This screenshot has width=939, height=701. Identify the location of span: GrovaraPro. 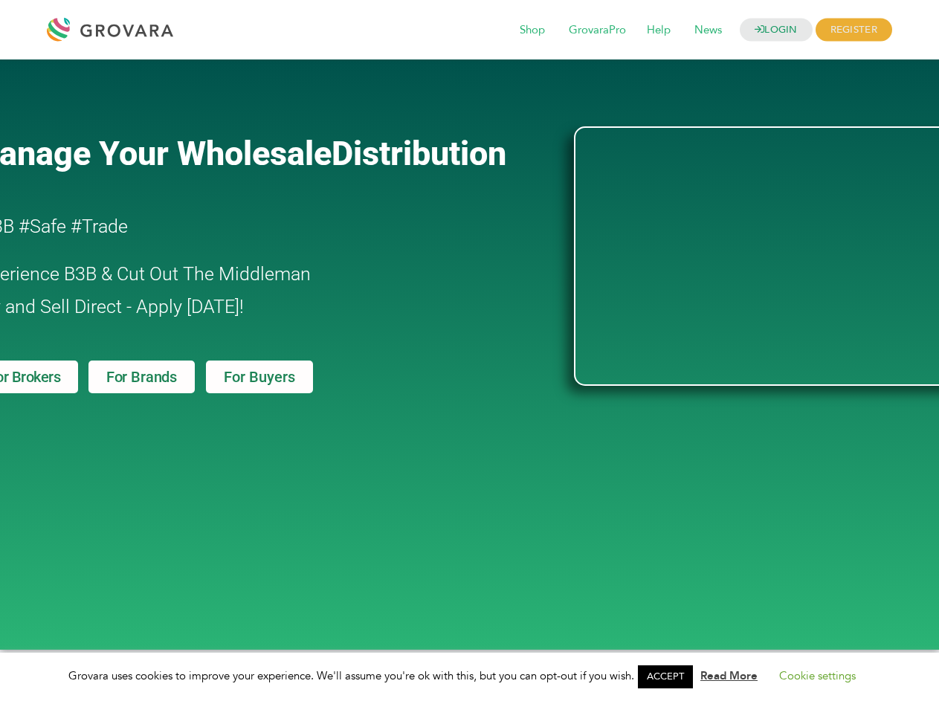
(597, 30).